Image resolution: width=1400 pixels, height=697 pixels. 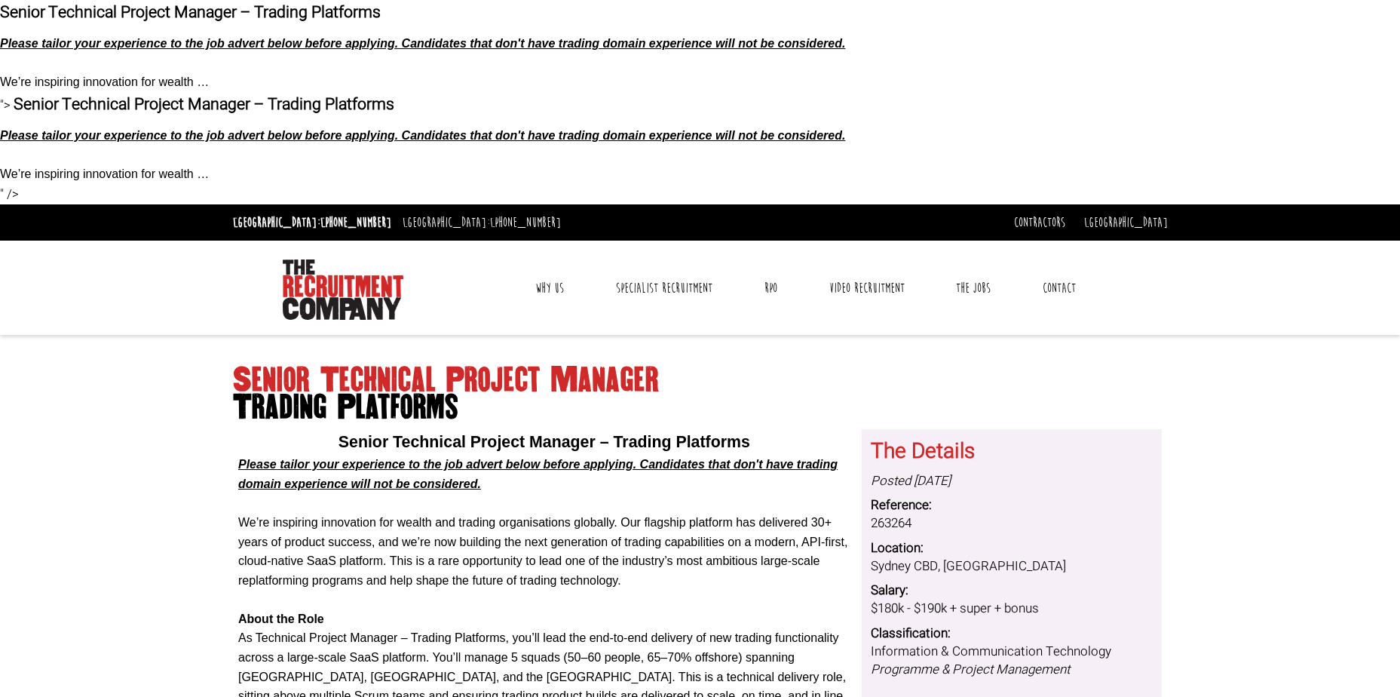 What do you see at coordinates (544, 541) in the screenshot?
I see `p: We’re inspiring innovation for wealth and trading organisations globally. Our flagship platform h...` at bounding box center [544, 541].